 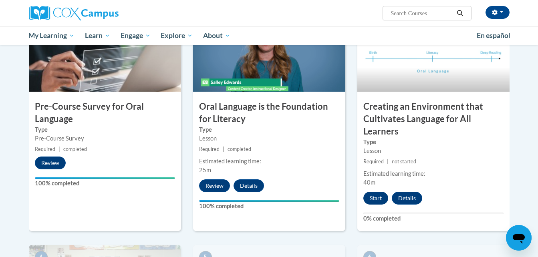 What do you see at coordinates (404, 161) in the screenshot?
I see `span: not started` at bounding box center [404, 161].